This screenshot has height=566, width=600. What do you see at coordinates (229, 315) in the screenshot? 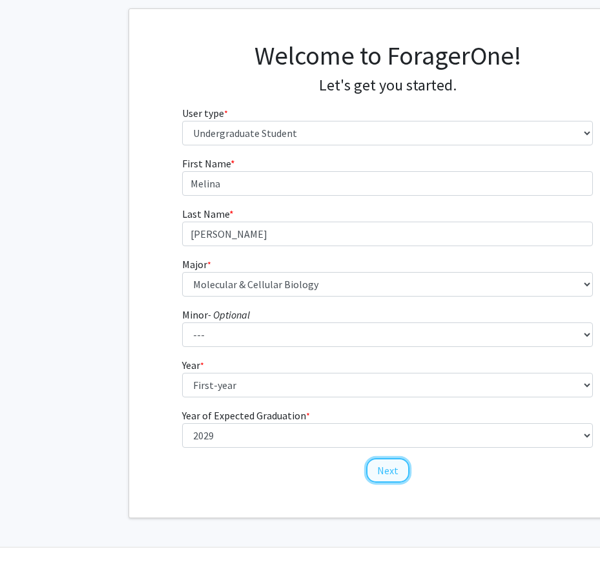
I see `i: - Optional` at bounding box center [229, 315].